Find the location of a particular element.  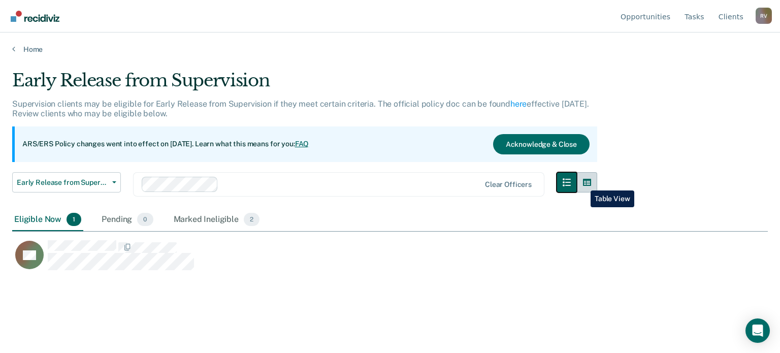

img: Recidiviz is located at coordinates (35, 16).